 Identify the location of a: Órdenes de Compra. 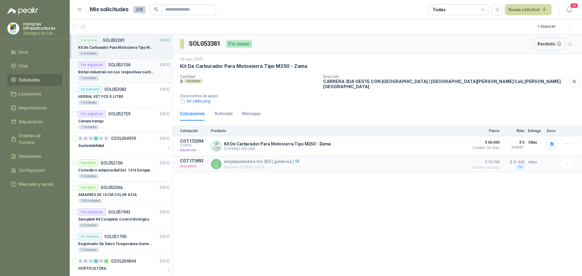
(35, 139).